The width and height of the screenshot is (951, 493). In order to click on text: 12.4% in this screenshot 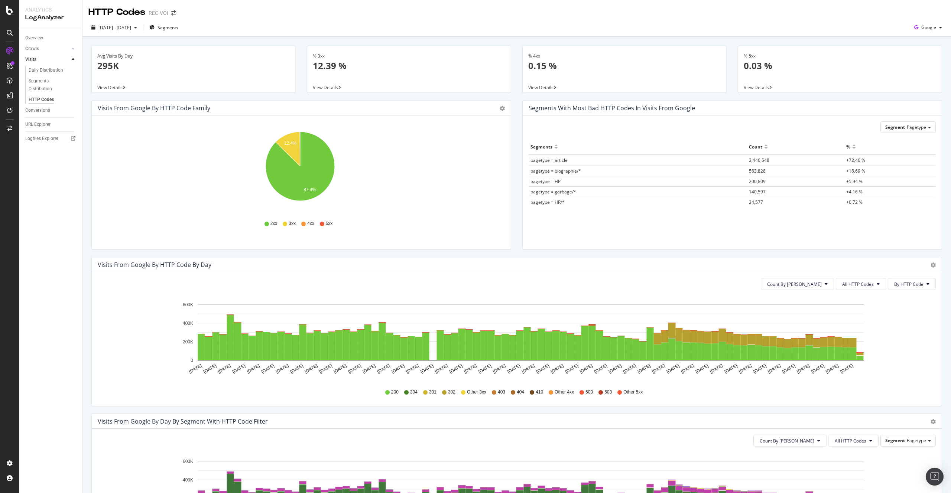, I will do `click(290, 143)`.